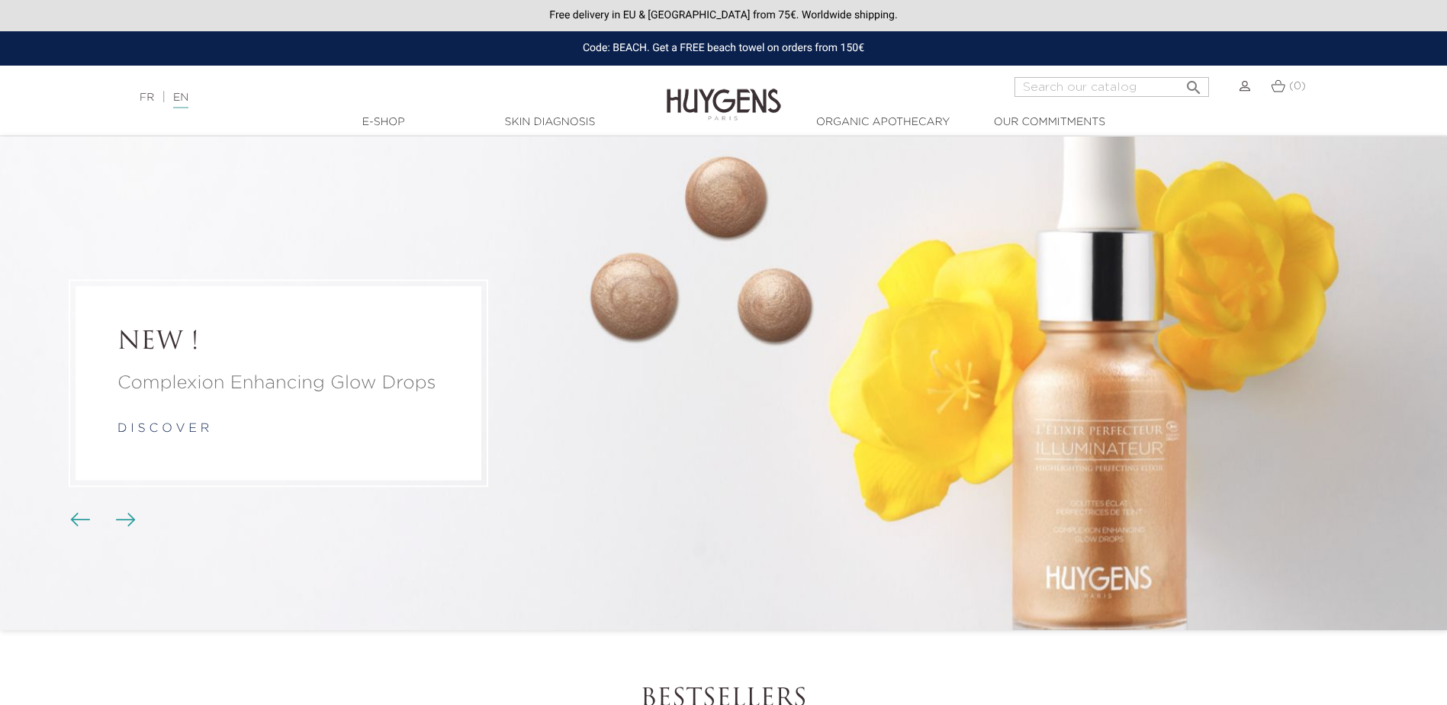  Describe the element at coordinates (101, 520) in the screenshot. I see `div: Carousel buttons` at that location.